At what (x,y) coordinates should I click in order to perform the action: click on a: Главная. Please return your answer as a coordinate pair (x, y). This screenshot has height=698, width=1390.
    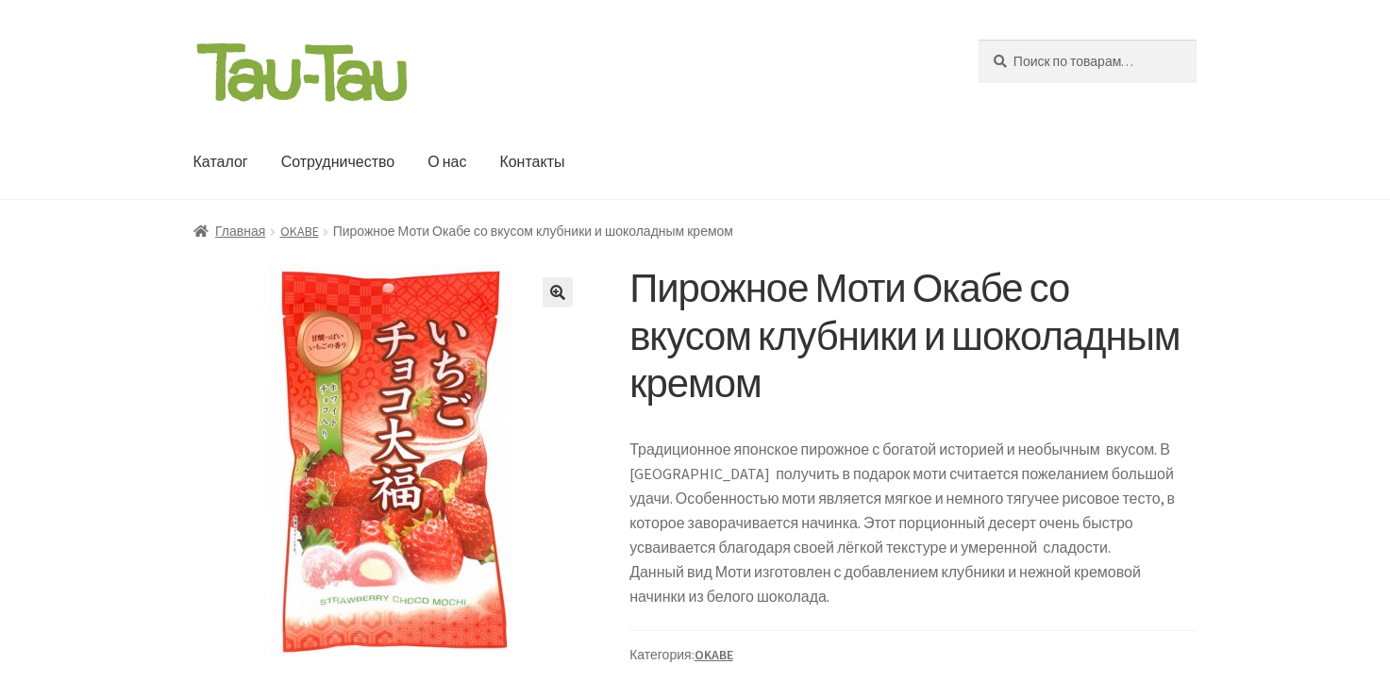
    Looking at the image, I should click on (229, 231).